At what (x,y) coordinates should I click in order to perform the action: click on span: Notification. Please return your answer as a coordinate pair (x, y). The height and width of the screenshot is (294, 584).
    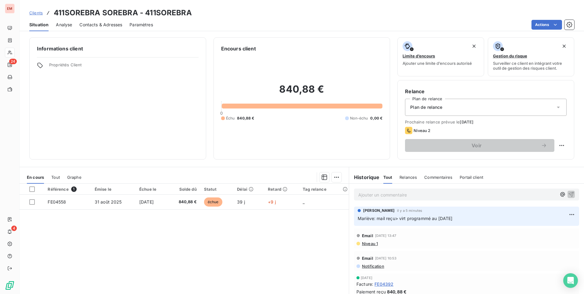
    Looking at the image, I should click on (373, 266).